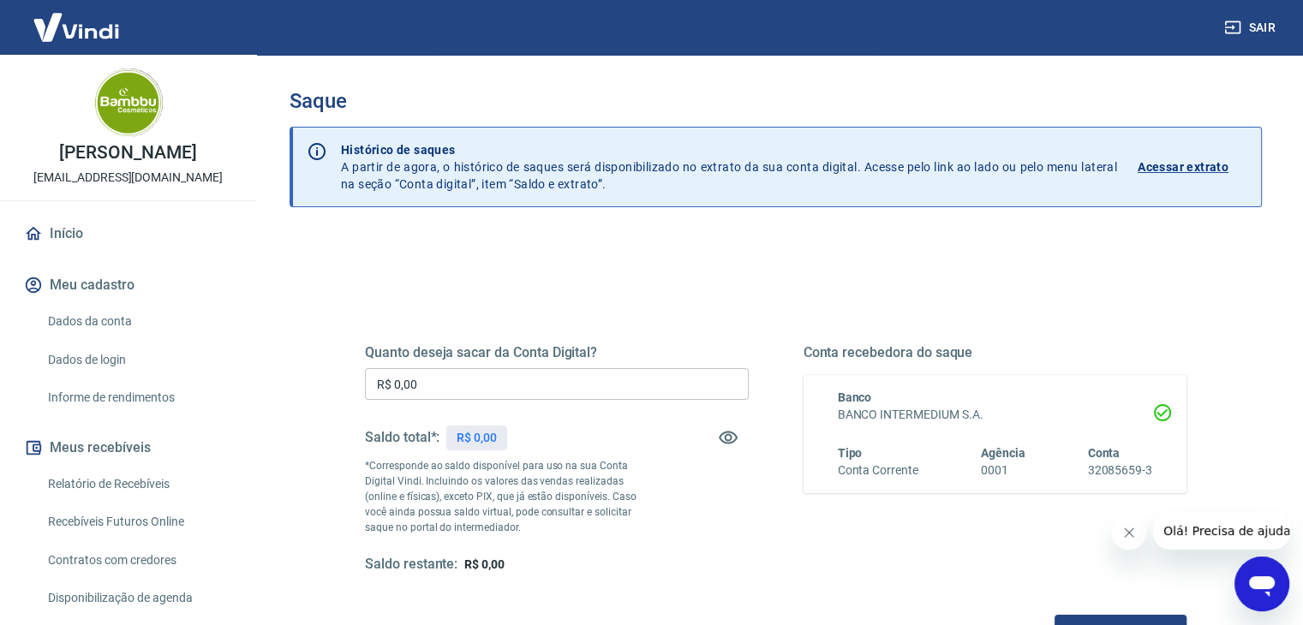 The width and height of the screenshot is (1303, 625). What do you see at coordinates (1003, 453) in the screenshot?
I see `span: Agência` at bounding box center [1003, 453].